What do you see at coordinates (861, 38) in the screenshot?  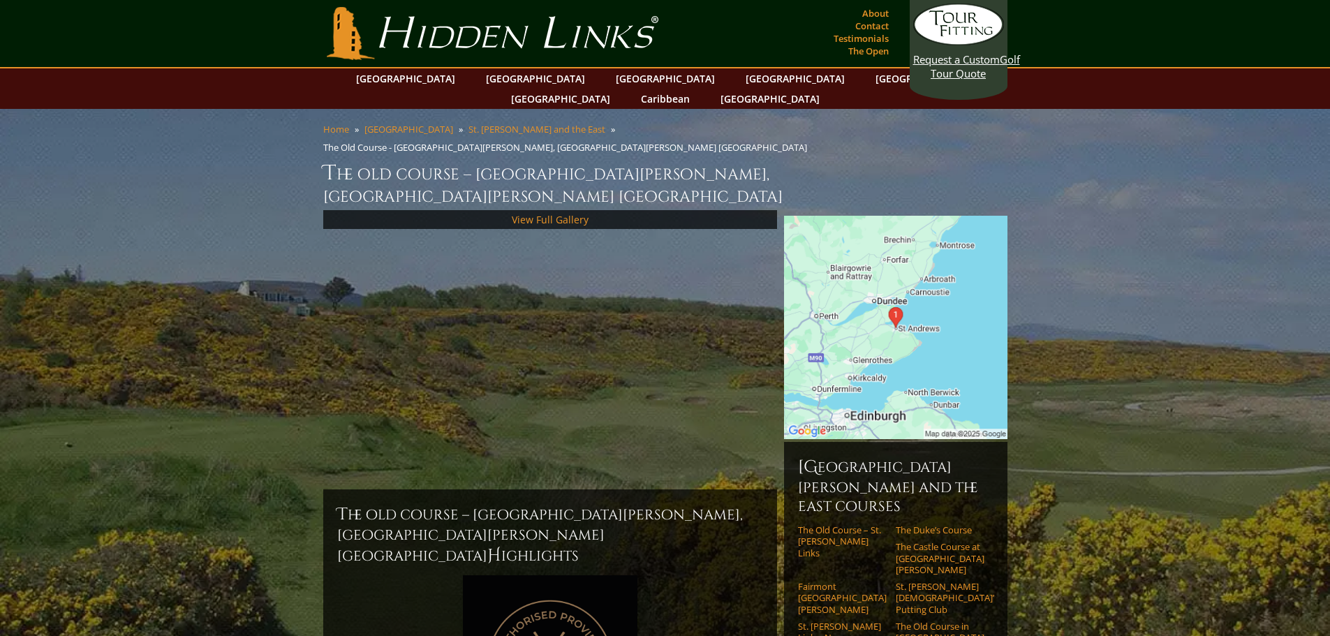 I see `a: Testimonials` at bounding box center [861, 38].